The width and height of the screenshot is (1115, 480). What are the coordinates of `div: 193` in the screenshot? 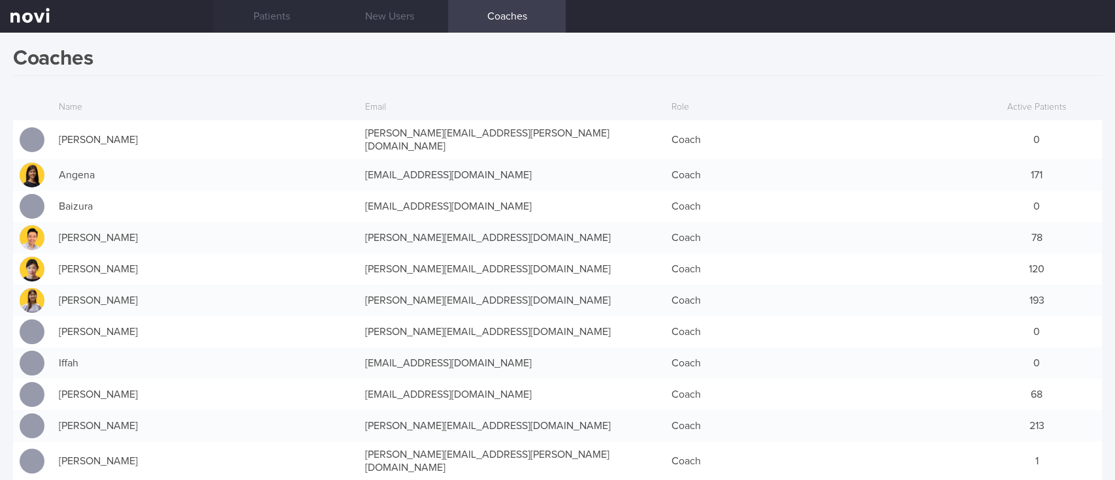 It's located at (1037, 301).